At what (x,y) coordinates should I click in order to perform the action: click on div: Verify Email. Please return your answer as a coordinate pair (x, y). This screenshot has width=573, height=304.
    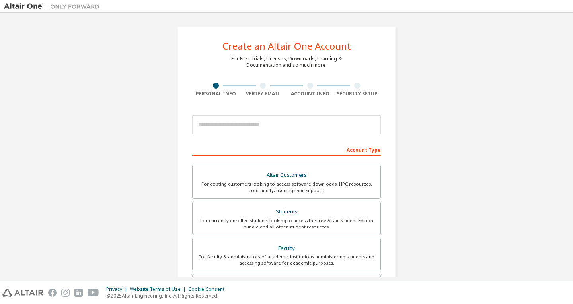
    Looking at the image, I should click on (263, 94).